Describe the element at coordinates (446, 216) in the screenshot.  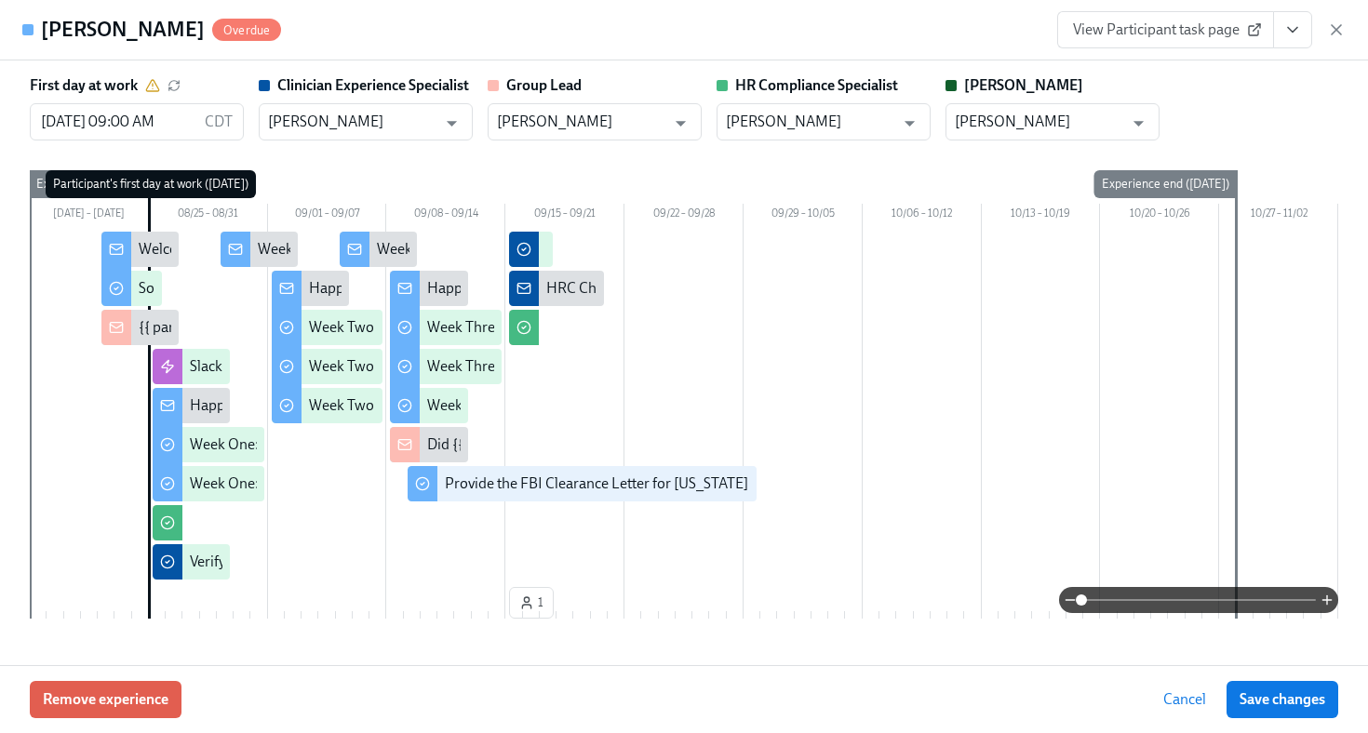
I see `div: 09/08 – 09/14` at that location.